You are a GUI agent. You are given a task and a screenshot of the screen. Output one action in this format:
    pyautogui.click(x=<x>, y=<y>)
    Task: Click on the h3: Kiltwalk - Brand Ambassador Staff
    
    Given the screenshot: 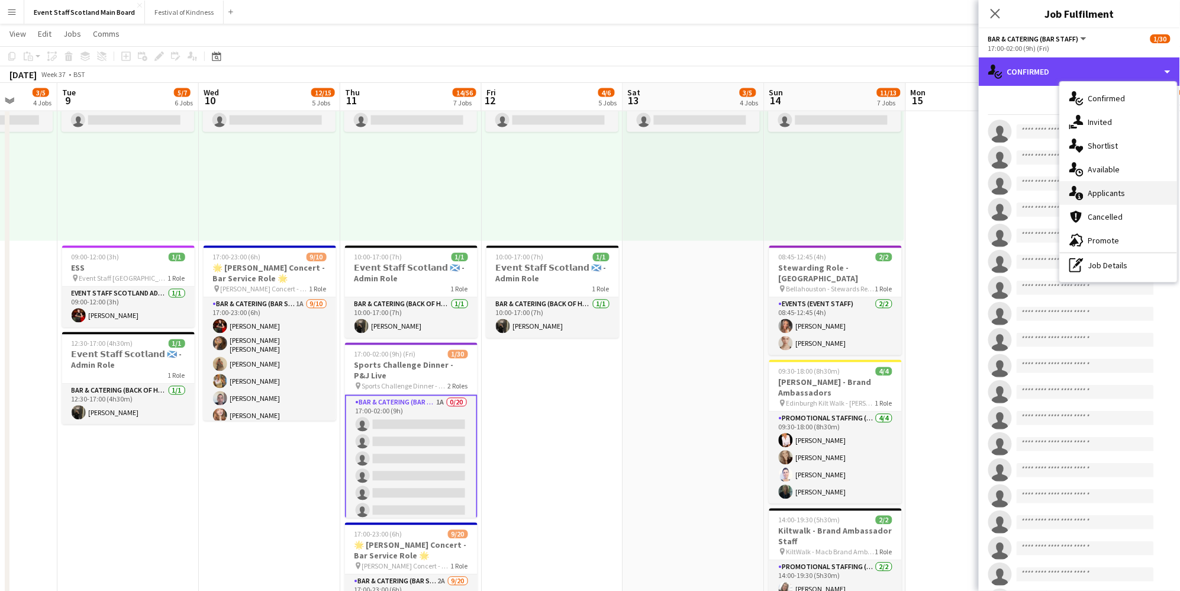 What is the action you would take?
    pyautogui.click(x=836, y=536)
    